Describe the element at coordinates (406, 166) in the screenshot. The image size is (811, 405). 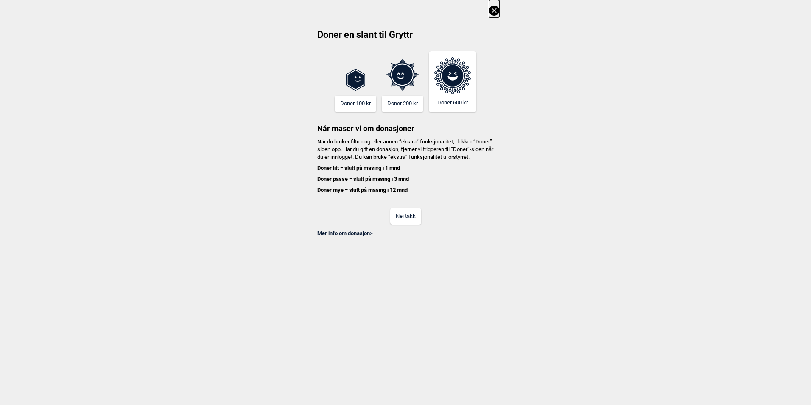
I see `h4: Når du bruker filtrering eller annen “ekstra” funksjonalitet, dukker “Doner”-siden opp. Har du gi...` at that location.